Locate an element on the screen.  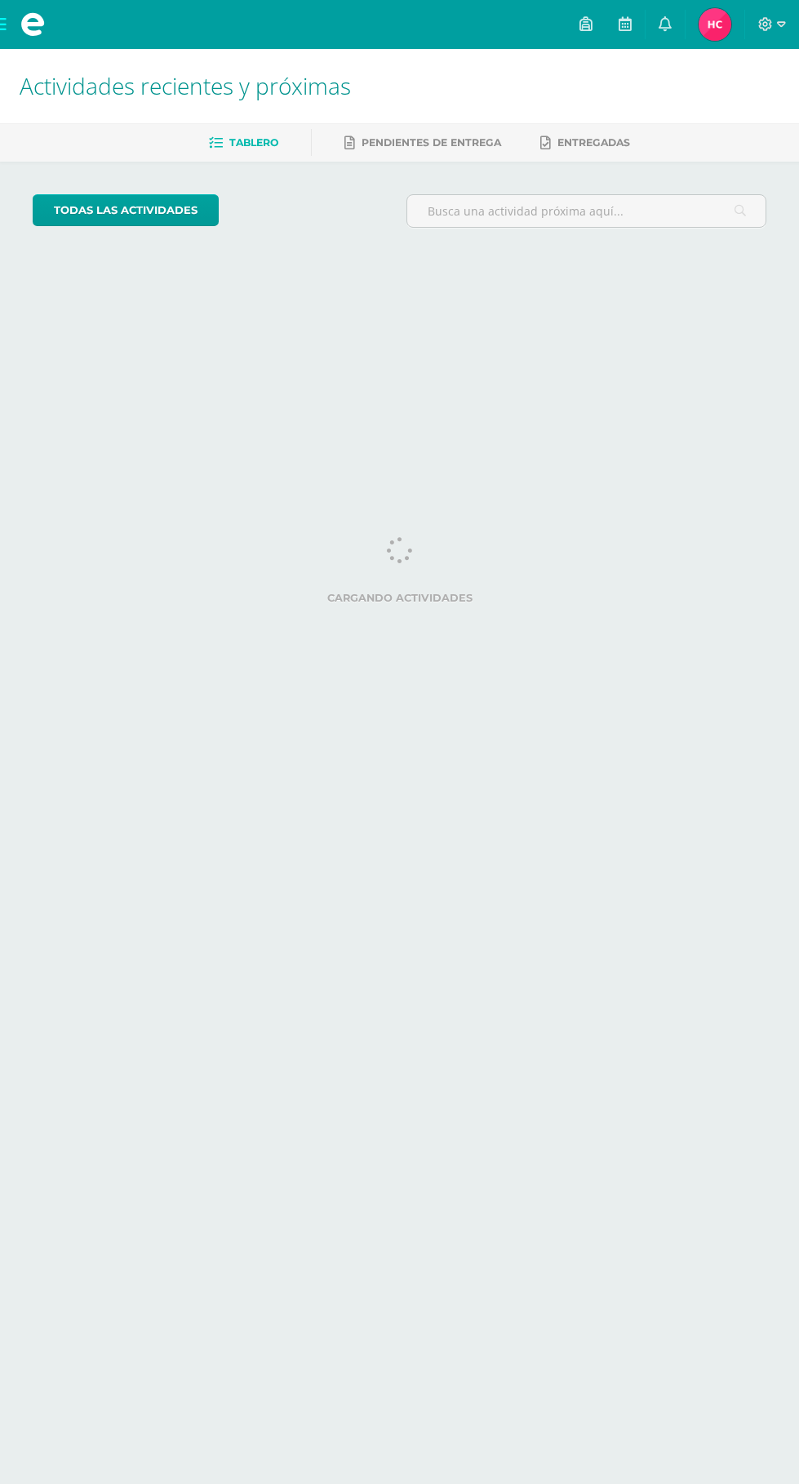
a: todas las Actividades is located at coordinates (126, 210).